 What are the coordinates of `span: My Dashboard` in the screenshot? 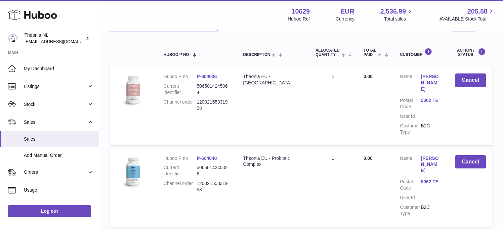 It's located at (59, 68).